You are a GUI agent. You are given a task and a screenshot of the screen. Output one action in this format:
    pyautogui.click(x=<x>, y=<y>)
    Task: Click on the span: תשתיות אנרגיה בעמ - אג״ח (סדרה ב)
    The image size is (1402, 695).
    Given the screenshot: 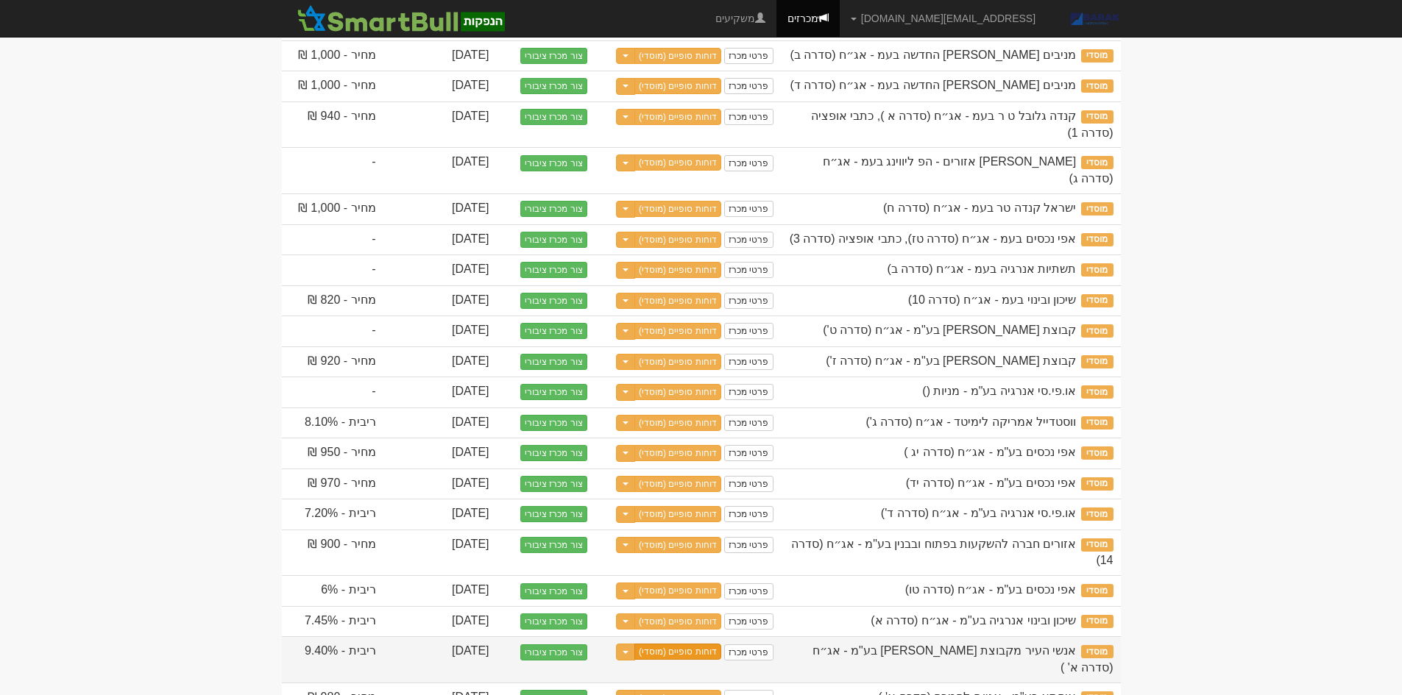 What is the action you would take?
    pyautogui.click(x=981, y=269)
    